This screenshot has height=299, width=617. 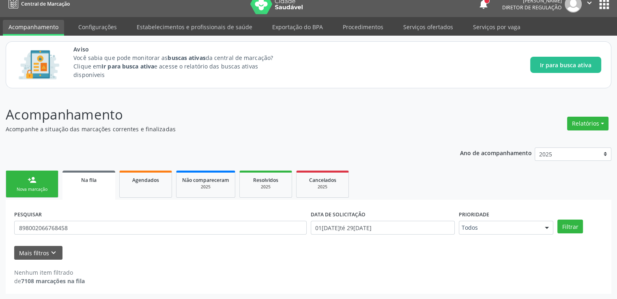 I want to click on div: de, so click(x=49, y=281).